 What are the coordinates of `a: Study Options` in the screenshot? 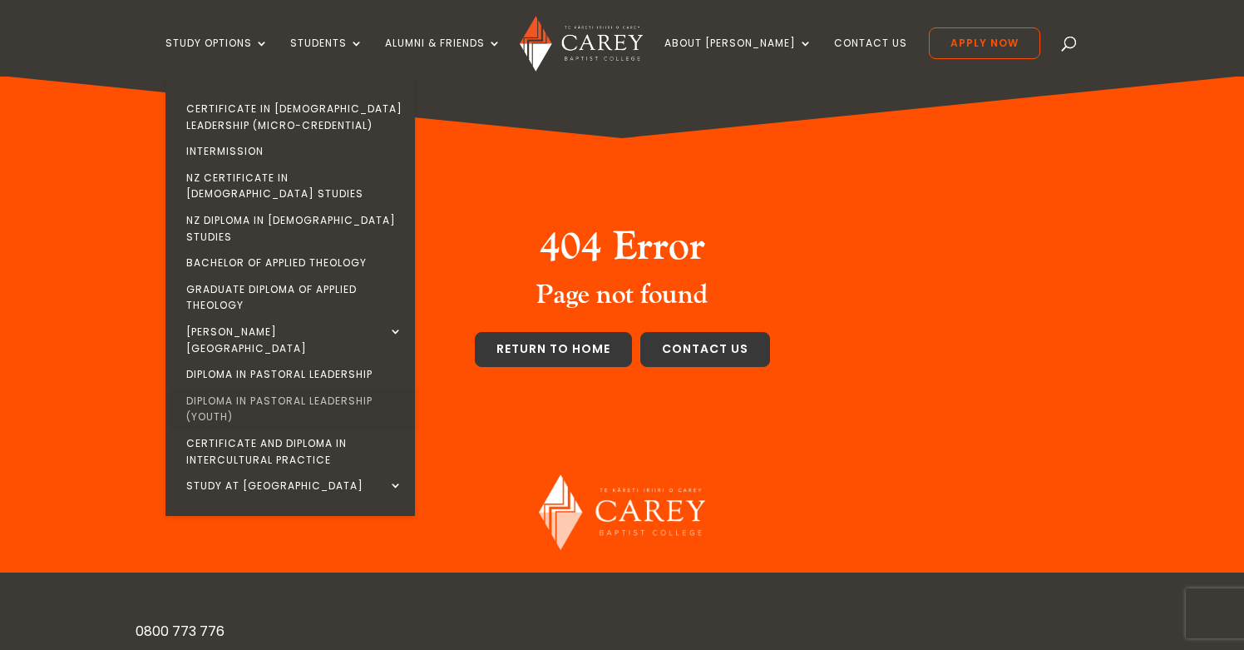 It's located at (217, 57).